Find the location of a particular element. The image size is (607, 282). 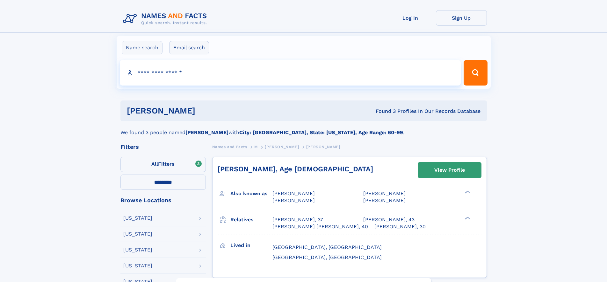

h3: Also known as is located at coordinates (251, 194).